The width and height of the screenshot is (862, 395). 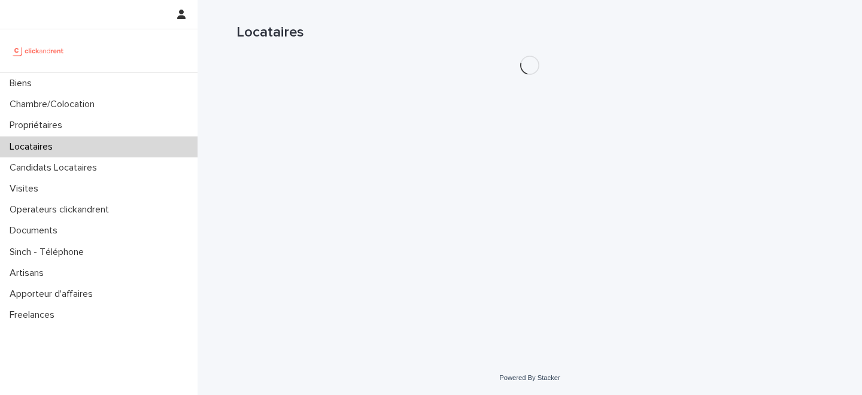 I want to click on p: Sinch - Téléphone, so click(x=49, y=252).